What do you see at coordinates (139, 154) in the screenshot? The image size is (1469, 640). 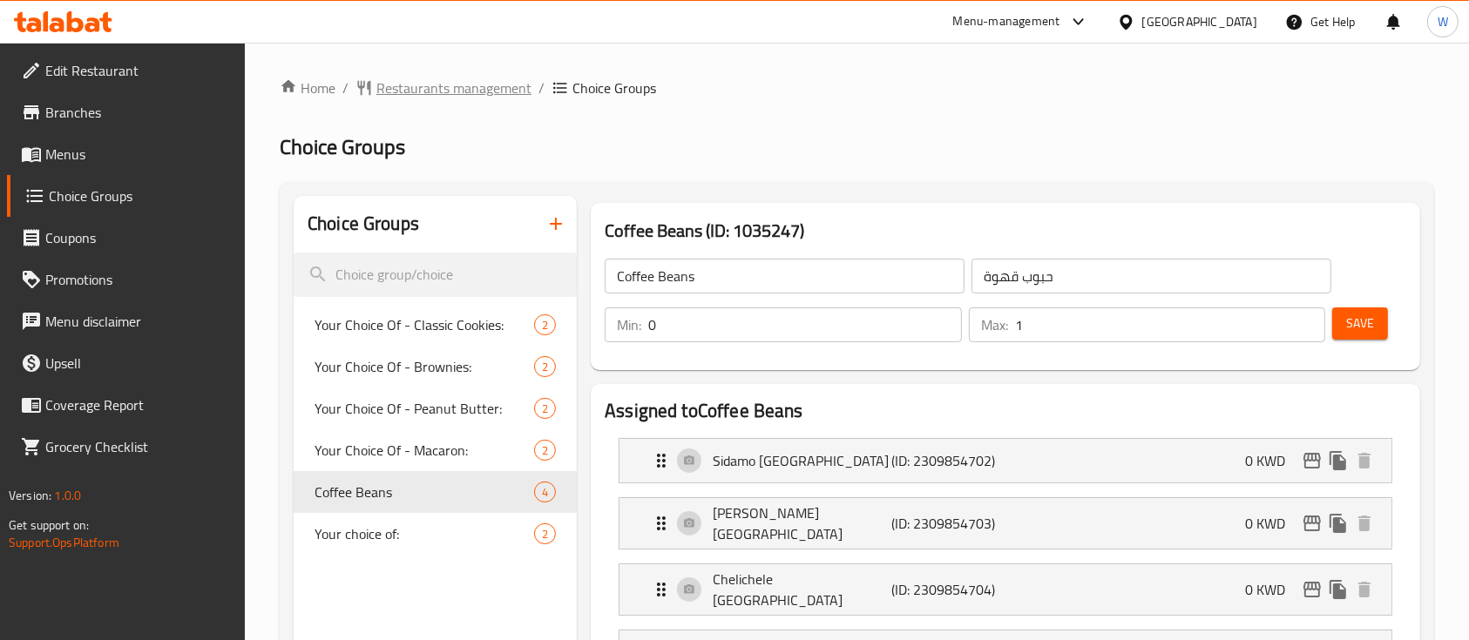 I see `span: Menus` at bounding box center [139, 154].